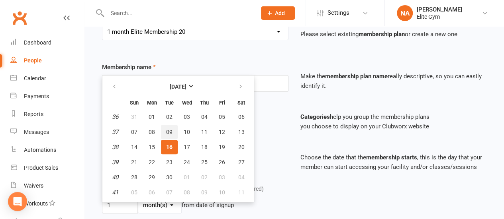 Image resolution: width=504 pixels, height=219 pixels. Describe the element at coordinates (208, 206) in the screenshot. I see `div: from date of signup` at that location.